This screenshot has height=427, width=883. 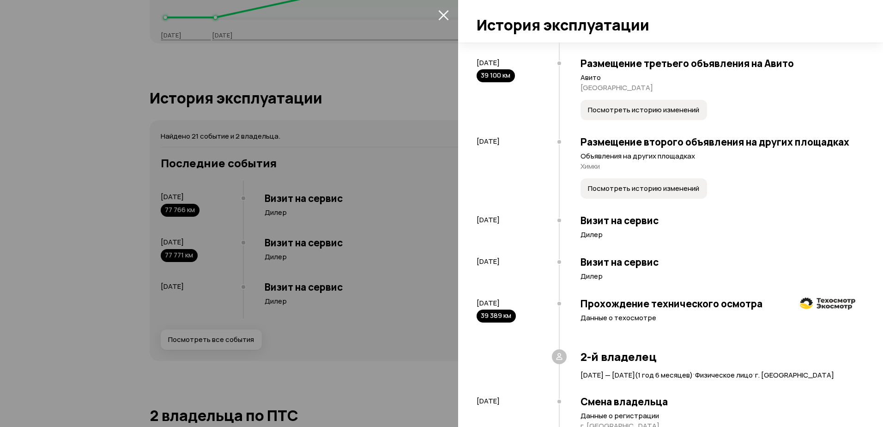 What do you see at coordinates (718, 304) in the screenshot?
I see `h3: Прохождение технического осмотра` at bounding box center [718, 304].